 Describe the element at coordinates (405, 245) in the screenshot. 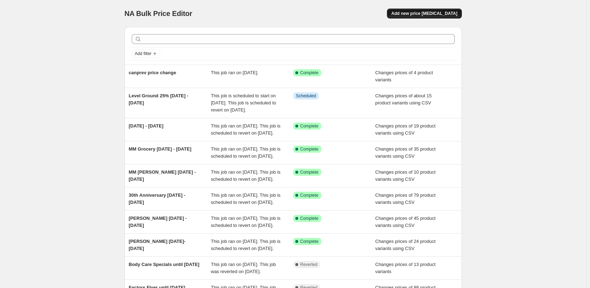

I see `span: Changes prices of 24 product variants using CSV` at that location.